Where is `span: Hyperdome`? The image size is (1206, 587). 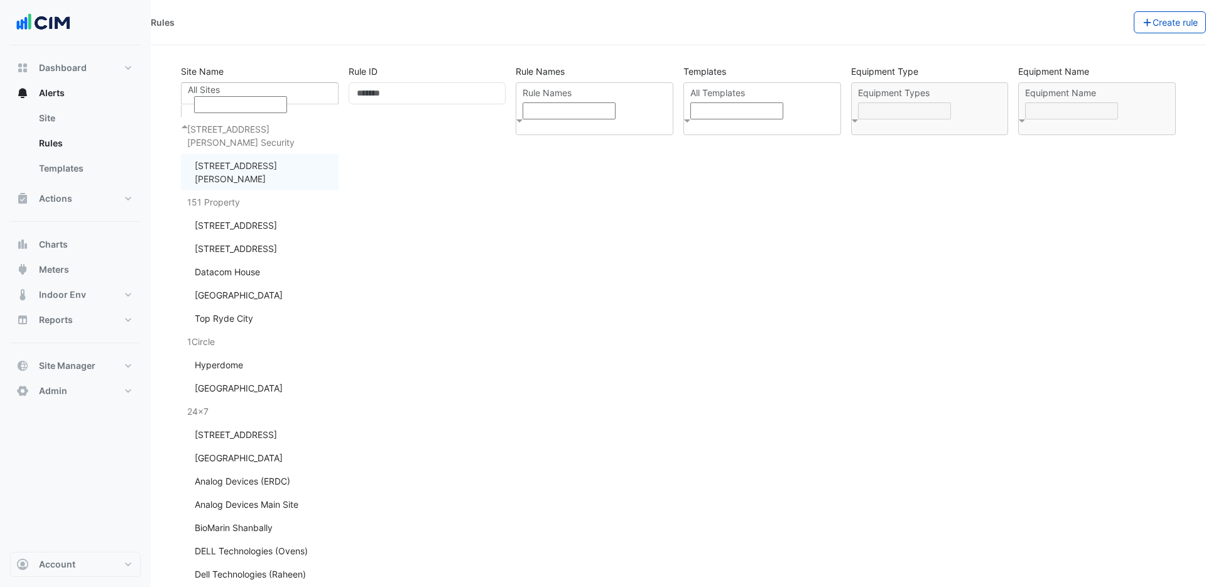 span: Hyperdome is located at coordinates (219, 364).